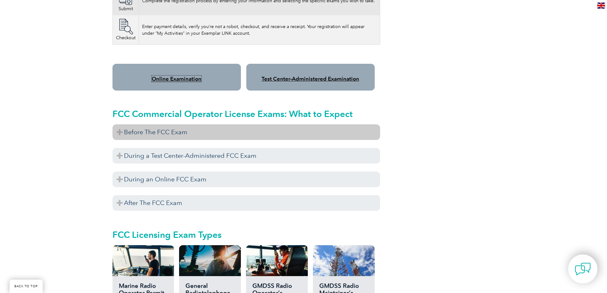 The image size is (607, 293). Describe the element at coordinates (601, 5) in the screenshot. I see `img: en` at that location.